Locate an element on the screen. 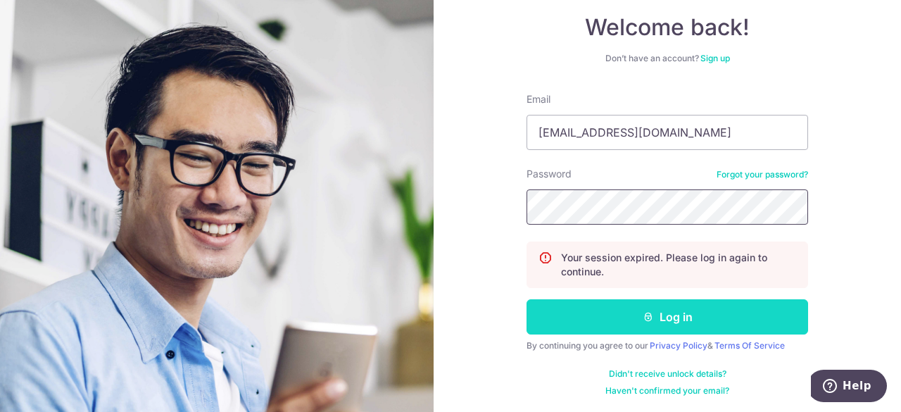 Image resolution: width=901 pixels, height=412 pixels. div: By continuing you agree to our & is located at coordinates (667, 346).